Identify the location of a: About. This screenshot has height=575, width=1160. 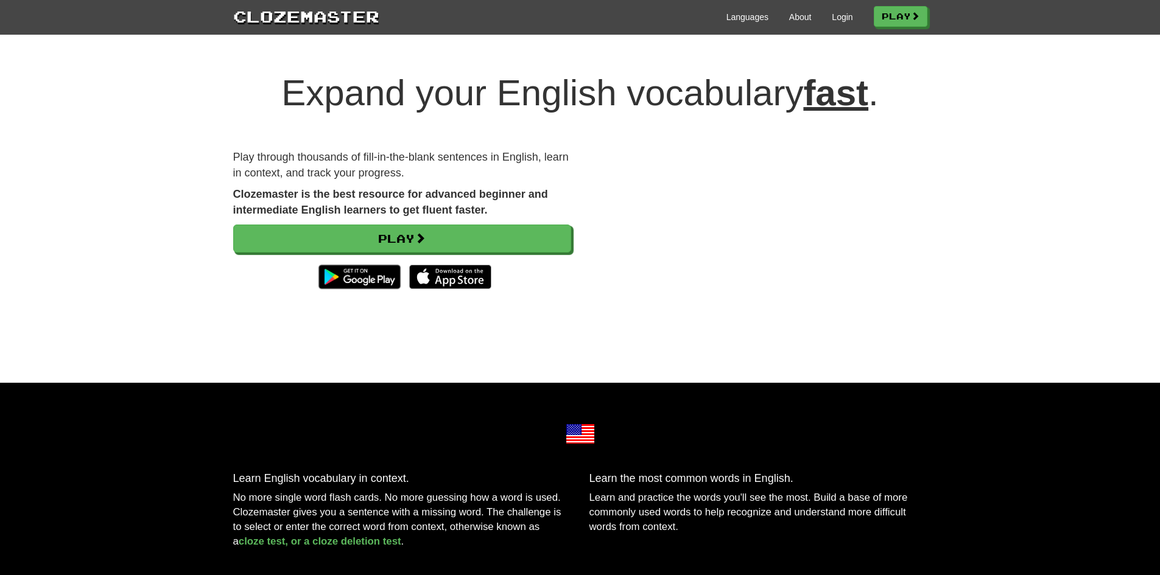
(800, 17).